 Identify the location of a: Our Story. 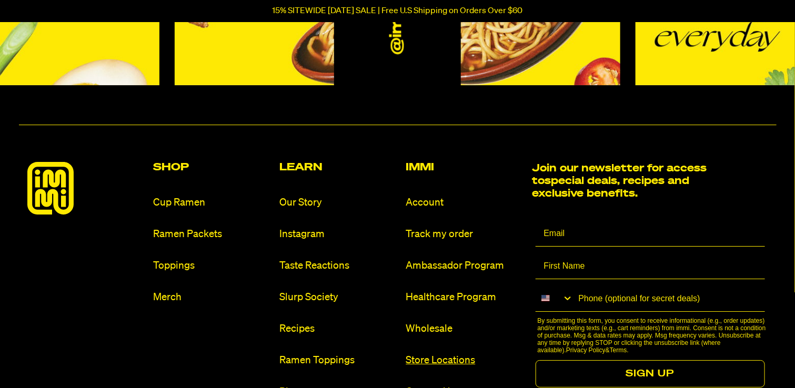
(339, 202).